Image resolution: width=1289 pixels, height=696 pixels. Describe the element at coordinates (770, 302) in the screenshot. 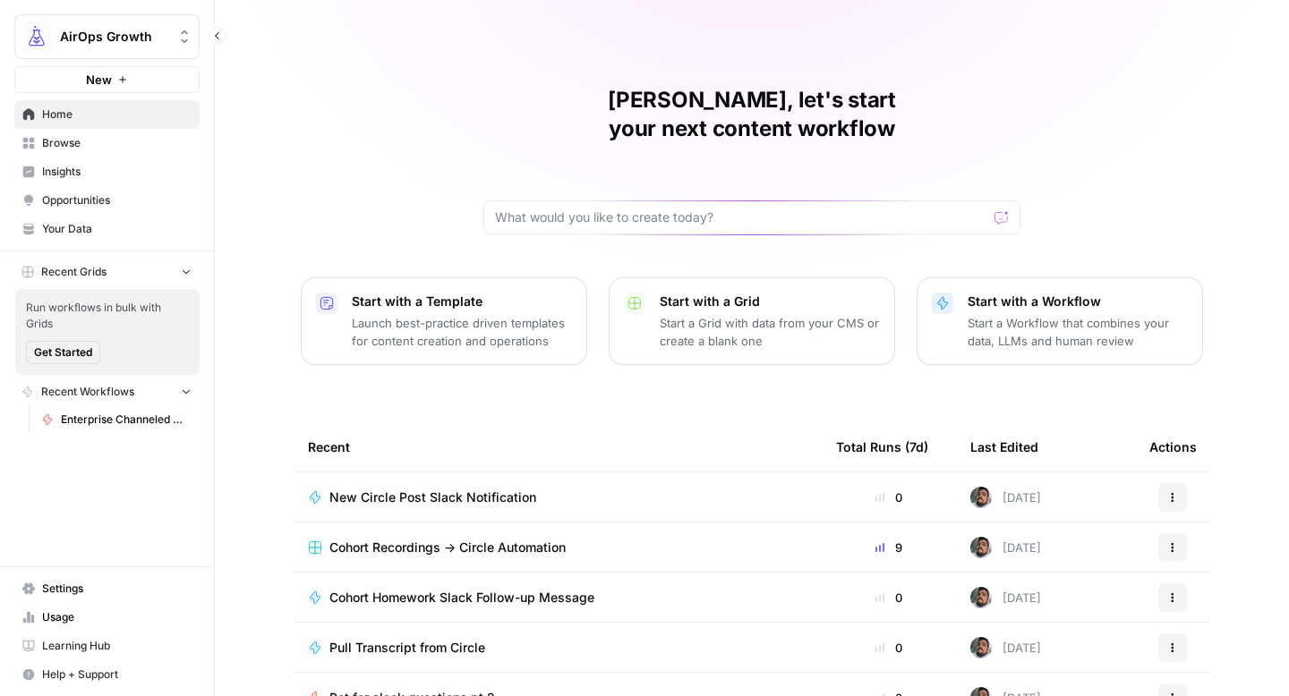

I see `p: Start with a Grid` at that location.